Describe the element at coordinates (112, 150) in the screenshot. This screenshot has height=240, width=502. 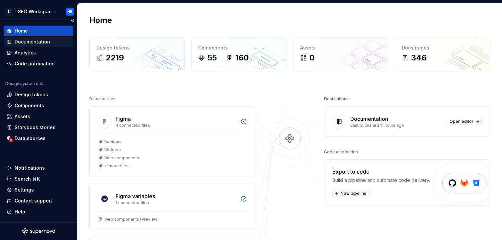
I see `div: Widgets` at that location.